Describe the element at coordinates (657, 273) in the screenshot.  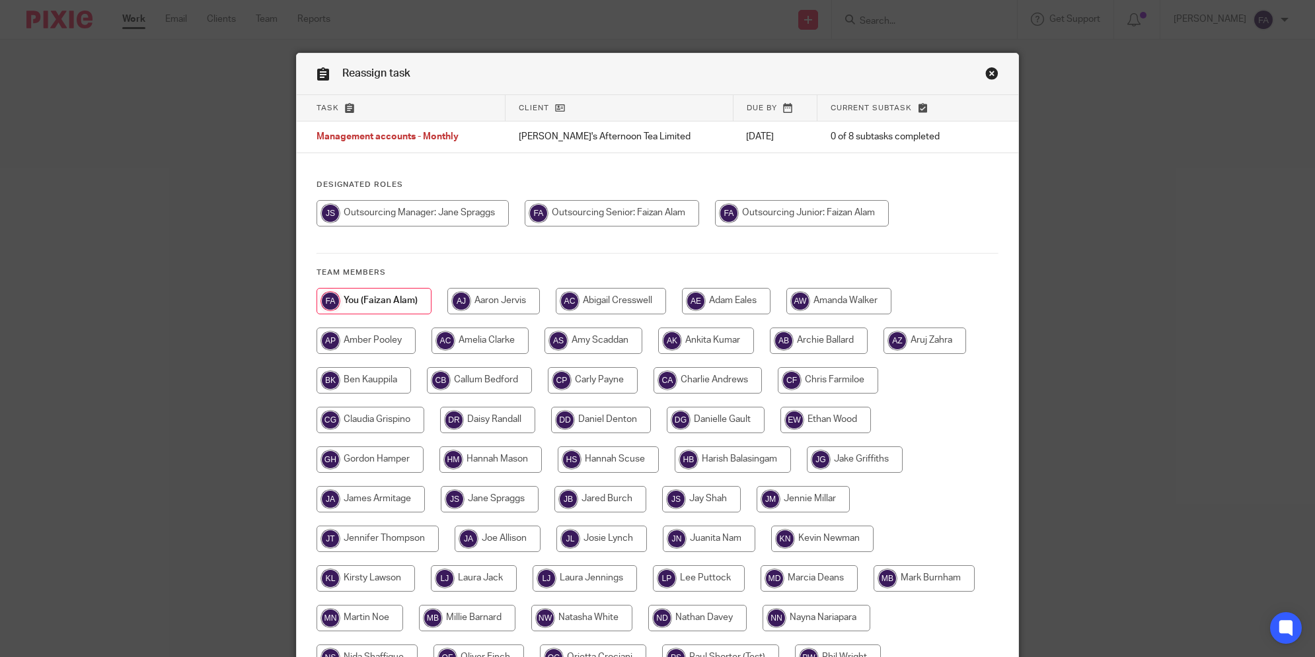
I see `h4: Team members` at that location.